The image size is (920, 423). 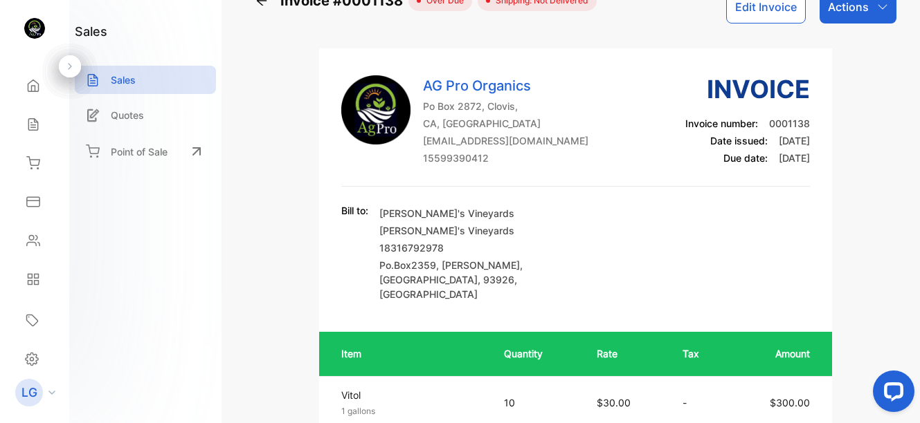 I want to click on p: Item, so click(x=408, y=354).